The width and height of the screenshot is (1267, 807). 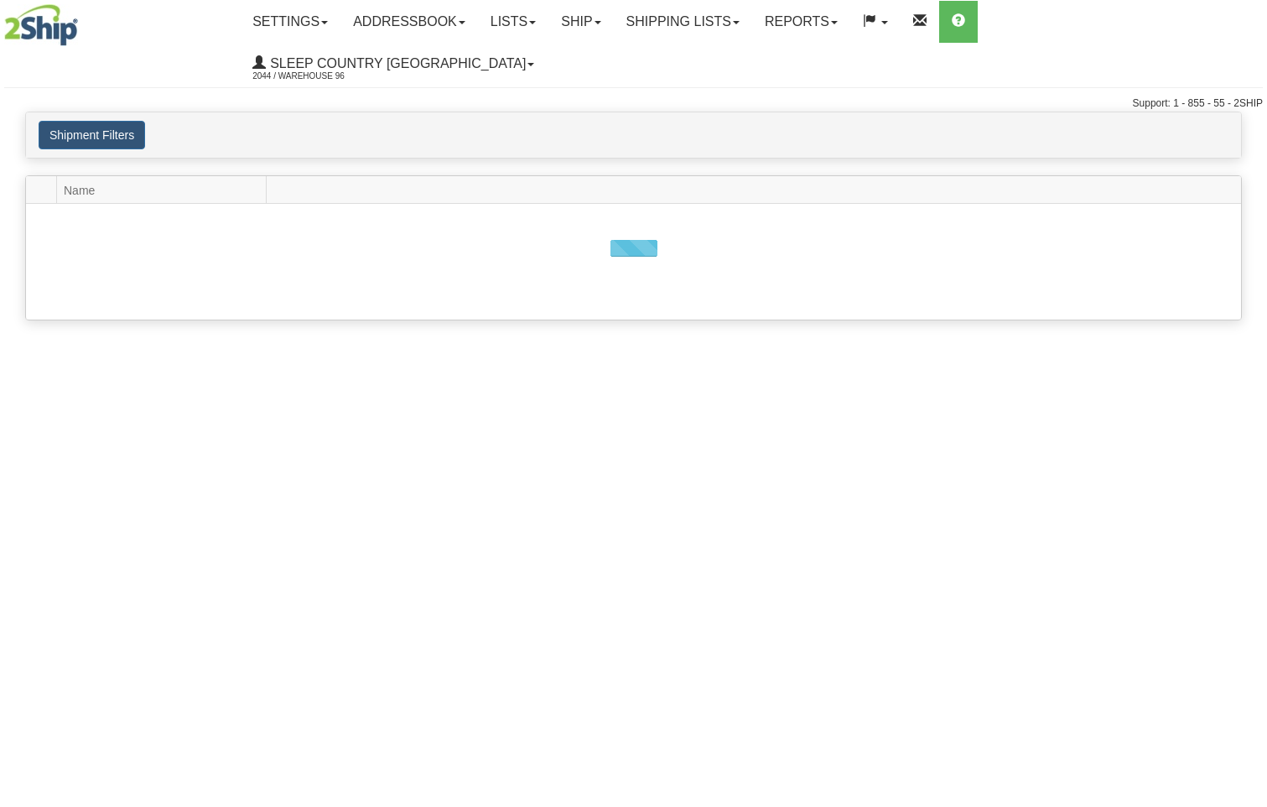 What do you see at coordinates (409, 22) in the screenshot?
I see `a: Addressbook` at bounding box center [409, 22].